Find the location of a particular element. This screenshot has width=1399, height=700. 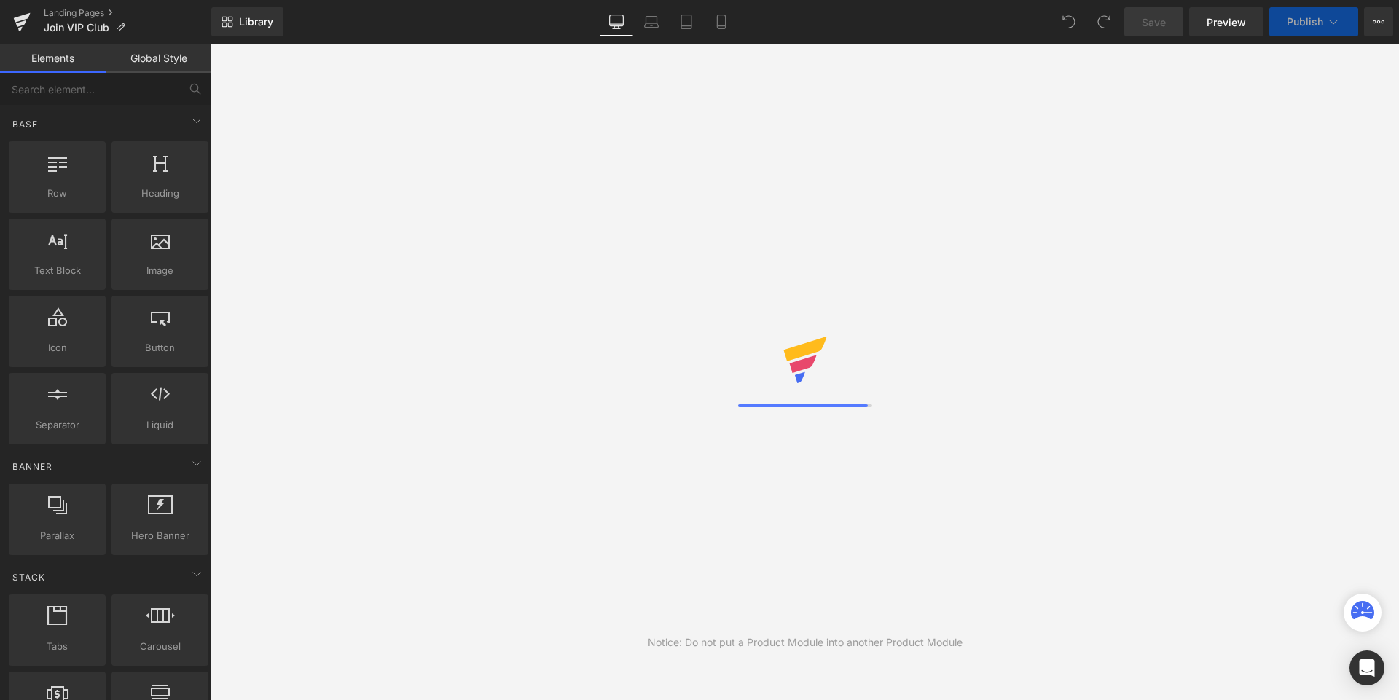

span: Icon is located at coordinates (57, 348).